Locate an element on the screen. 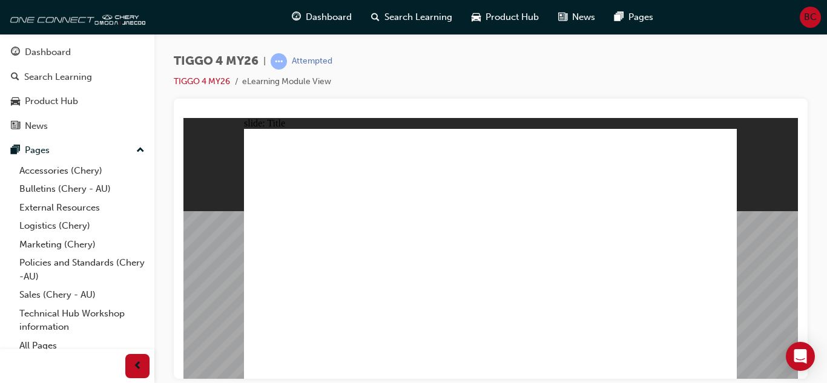 Image resolution: width=827 pixels, height=383 pixels. span: learningRecordVerb_ATTEMPT-icon is located at coordinates (278, 61).